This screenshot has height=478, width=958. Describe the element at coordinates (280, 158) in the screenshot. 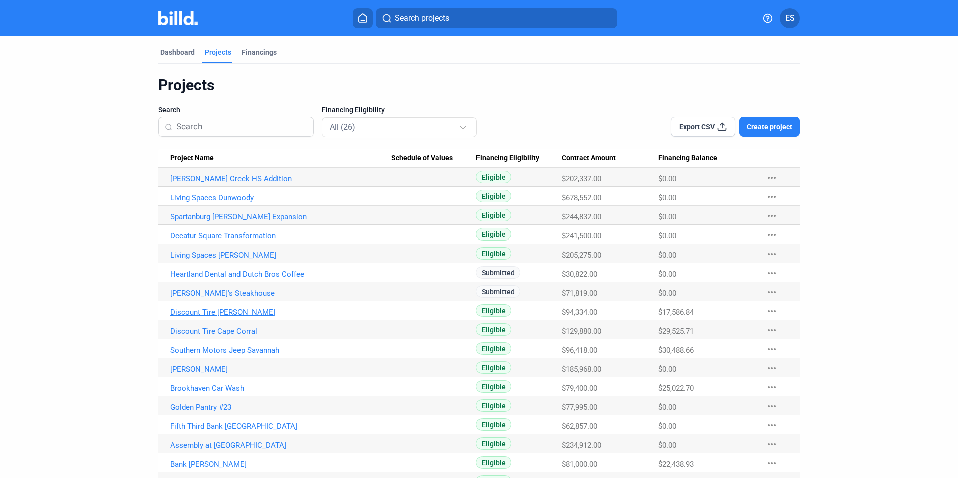

I see `div: Project Name` at that location.